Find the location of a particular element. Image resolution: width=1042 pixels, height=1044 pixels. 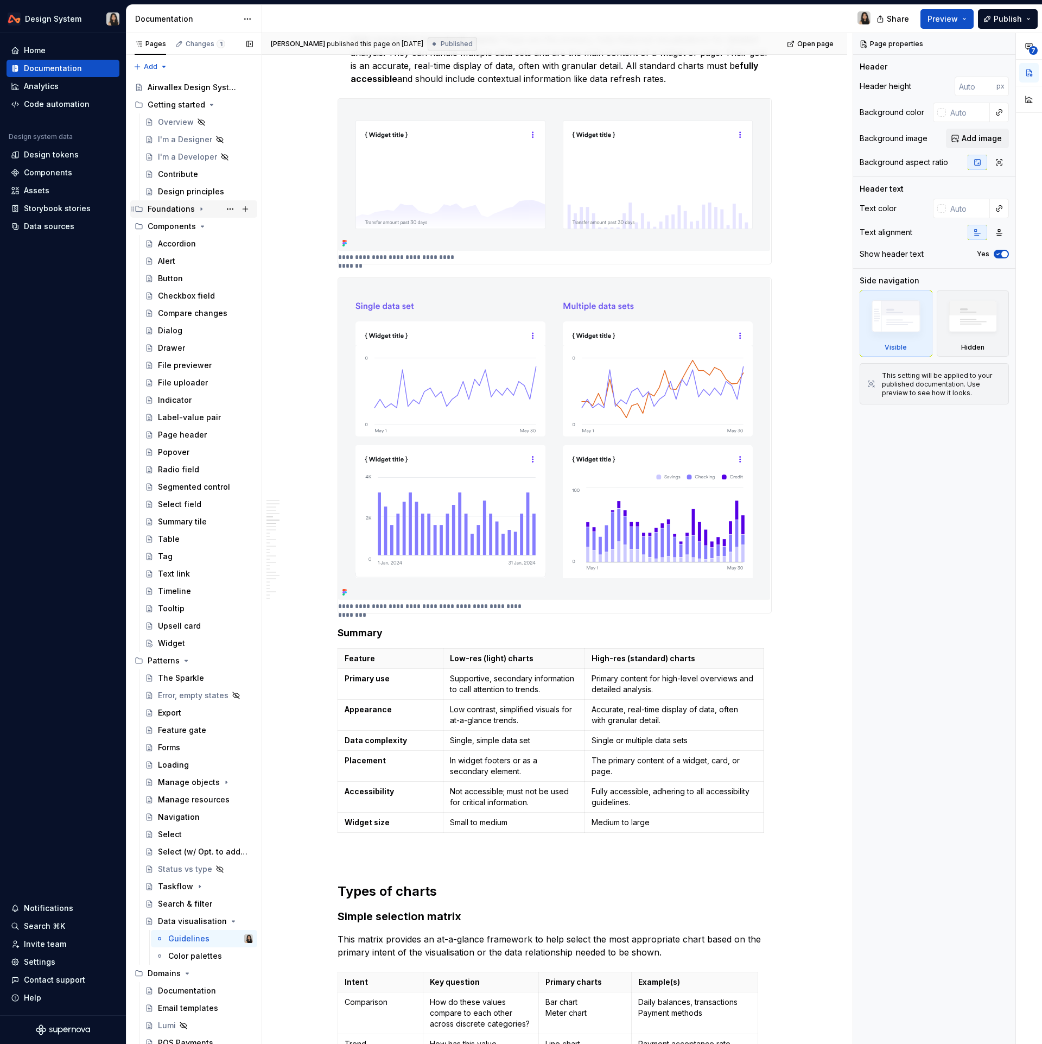

a: Tooltip is located at coordinates (199, 609).